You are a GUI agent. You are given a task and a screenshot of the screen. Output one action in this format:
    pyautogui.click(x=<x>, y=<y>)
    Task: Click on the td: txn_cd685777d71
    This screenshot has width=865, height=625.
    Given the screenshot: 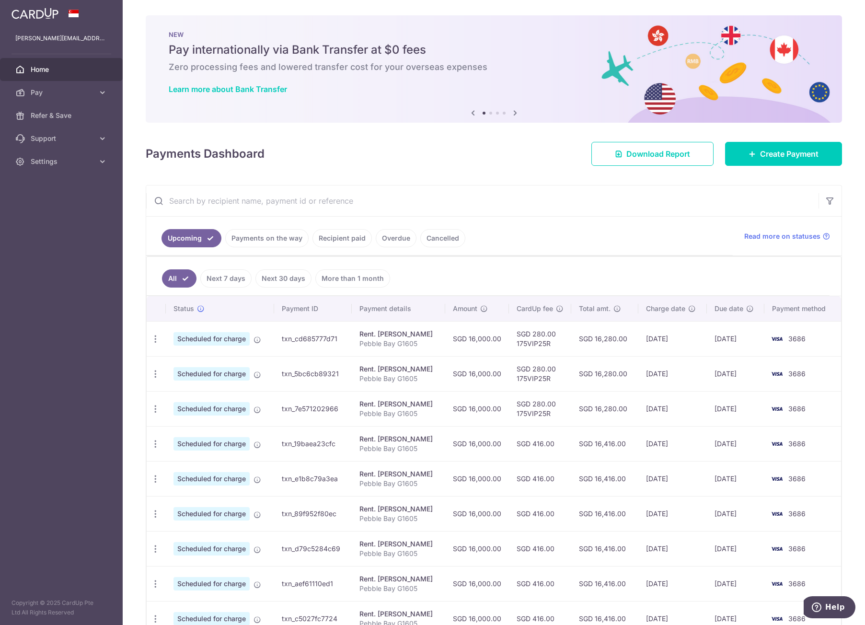 What is the action you would take?
    pyautogui.click(x=313, y=338)
    